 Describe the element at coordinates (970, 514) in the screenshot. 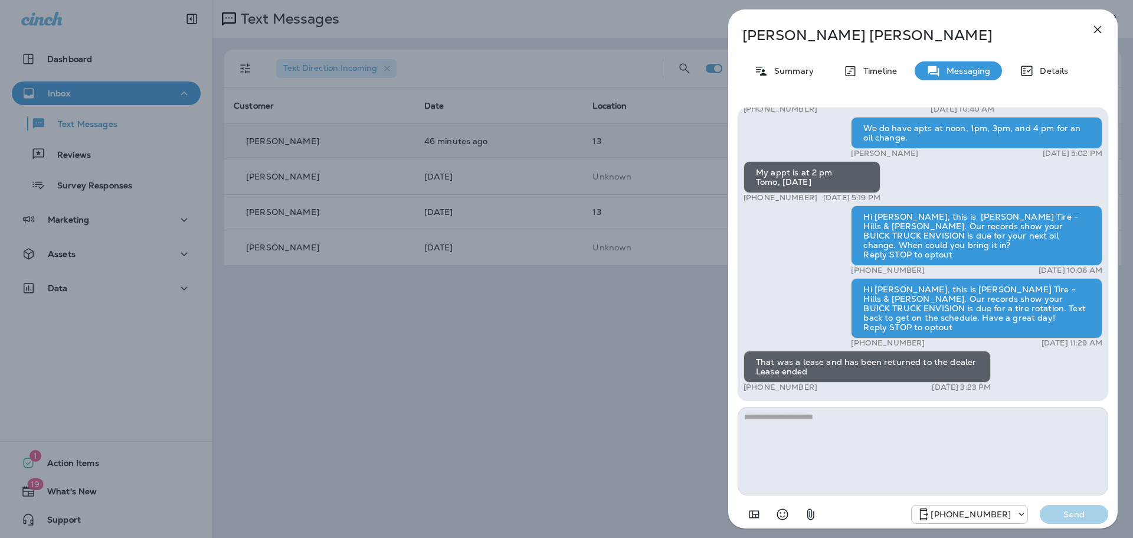

I see `div: +1 (330) 919-6698` at that location.